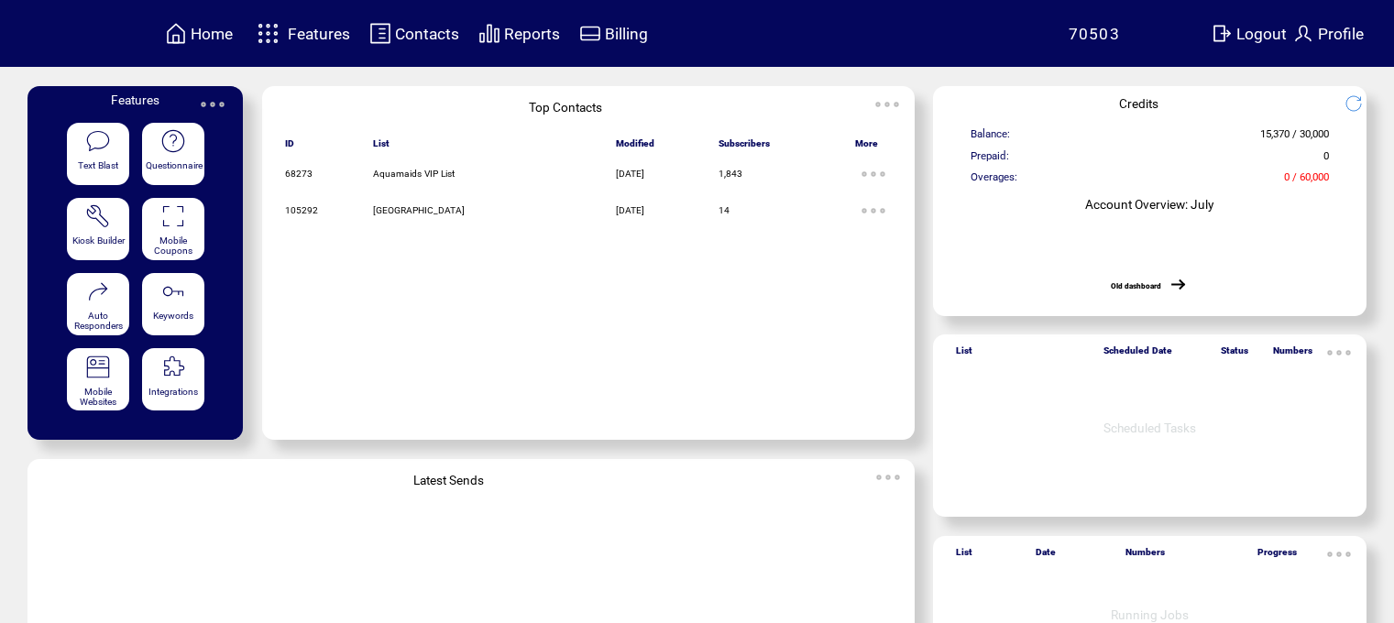  I want to click on span: Date, so click(1046, 556).